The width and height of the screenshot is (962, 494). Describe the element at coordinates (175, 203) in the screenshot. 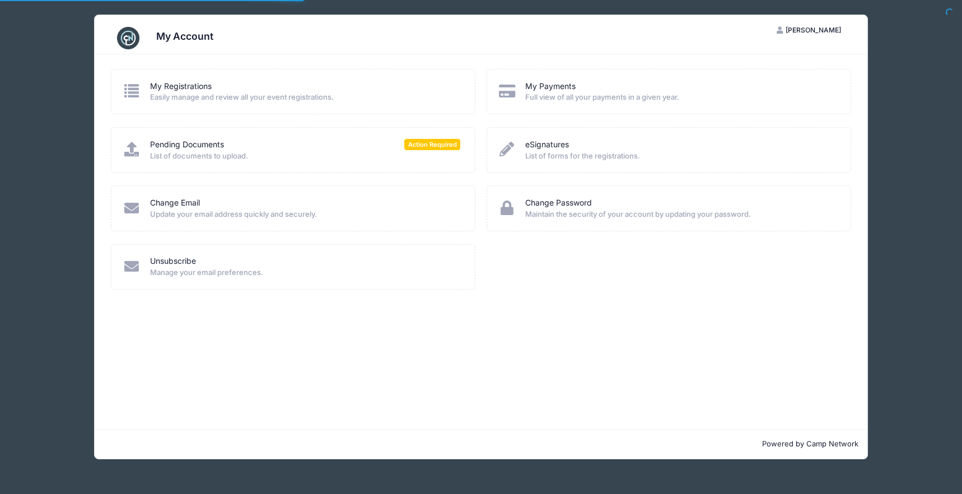

I see `a: Change Email` at that location.